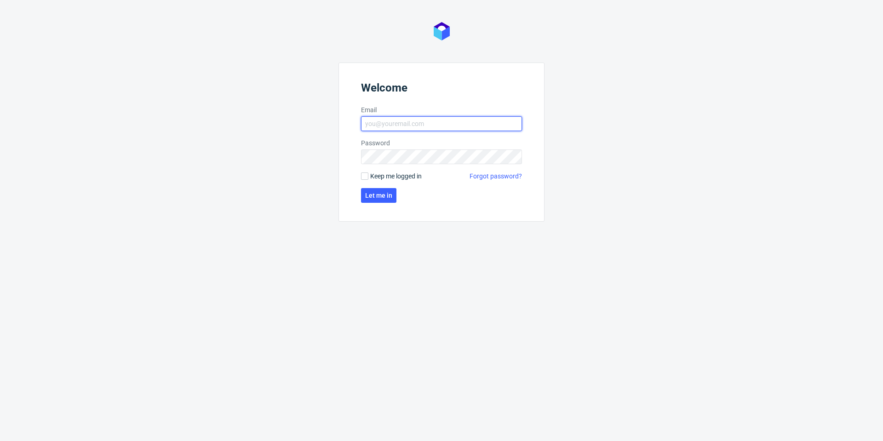 The height and width of the screenshot is (441, 883). I want to click on span: Let me in, so click(378, 195).